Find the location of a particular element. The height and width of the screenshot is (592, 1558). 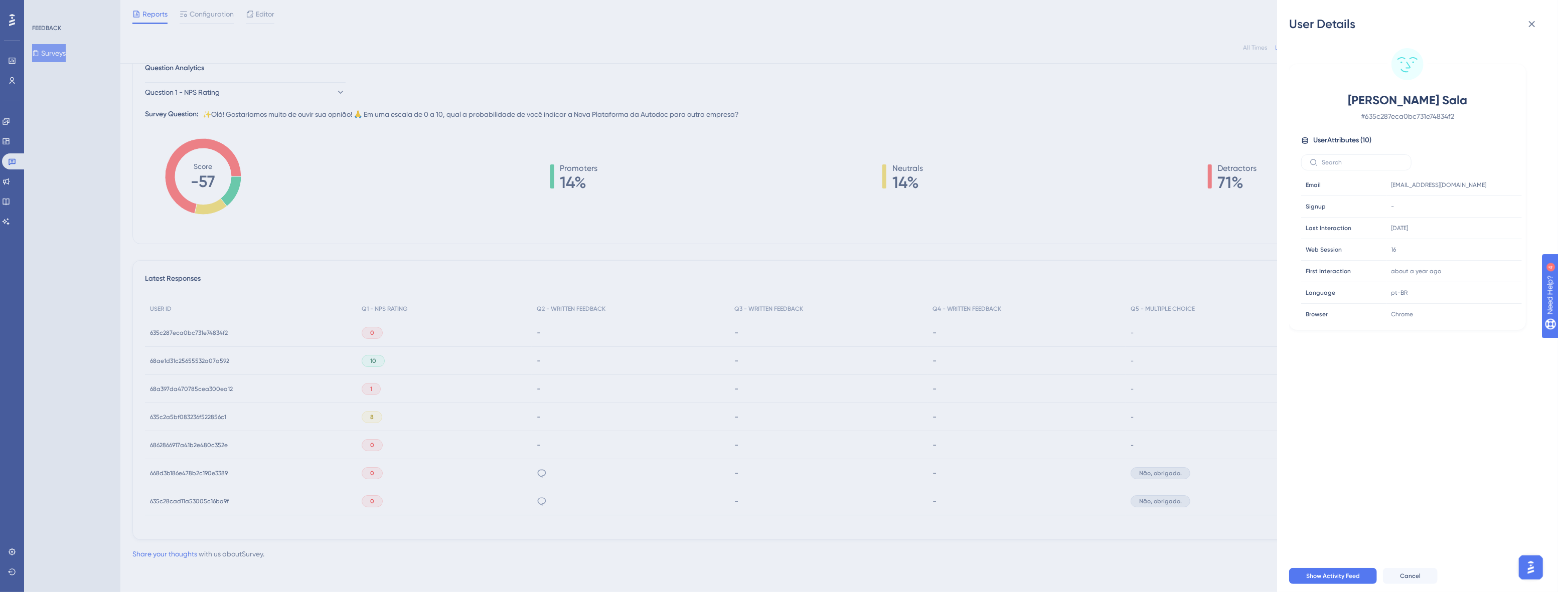

span: Email is located at coordinates (1313, 185).